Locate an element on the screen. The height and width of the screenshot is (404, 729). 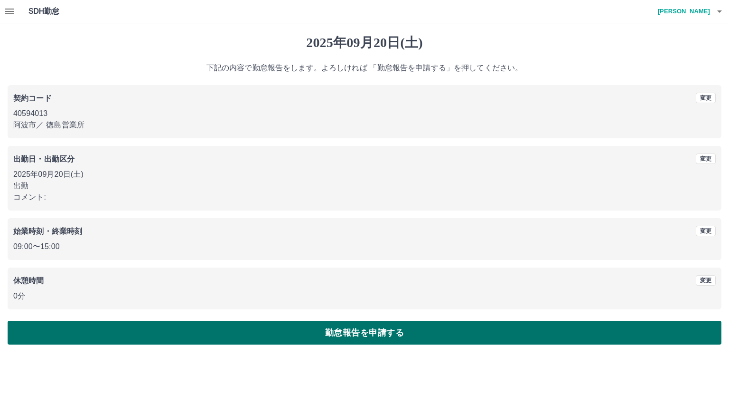
b: 休憩時間 is located at coordinates (28, 280).